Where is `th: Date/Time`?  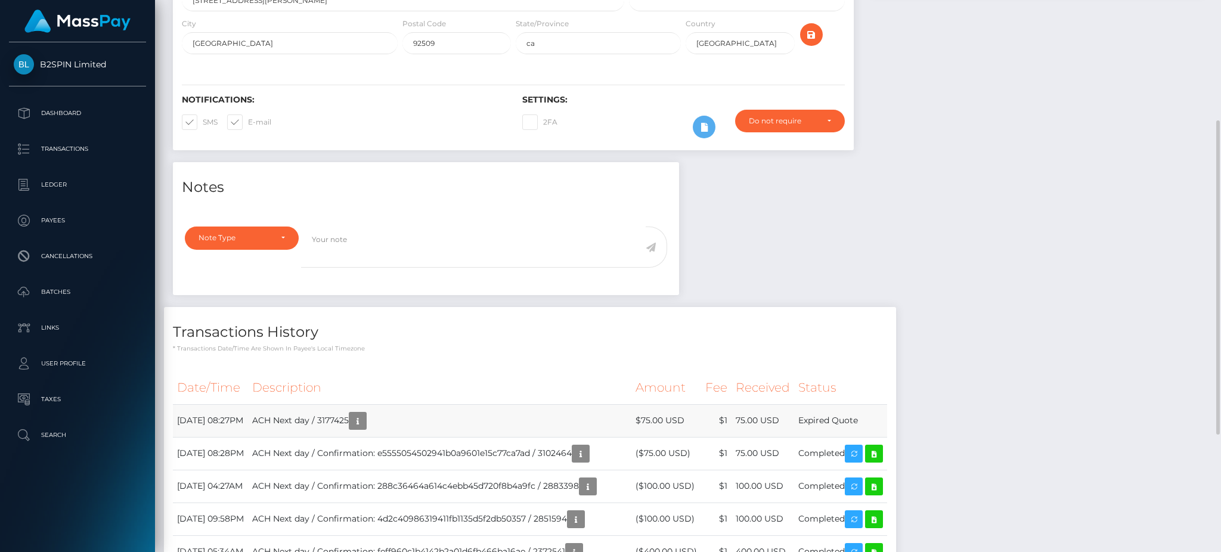
th: Date/Time is located at coordinates (210, 388).